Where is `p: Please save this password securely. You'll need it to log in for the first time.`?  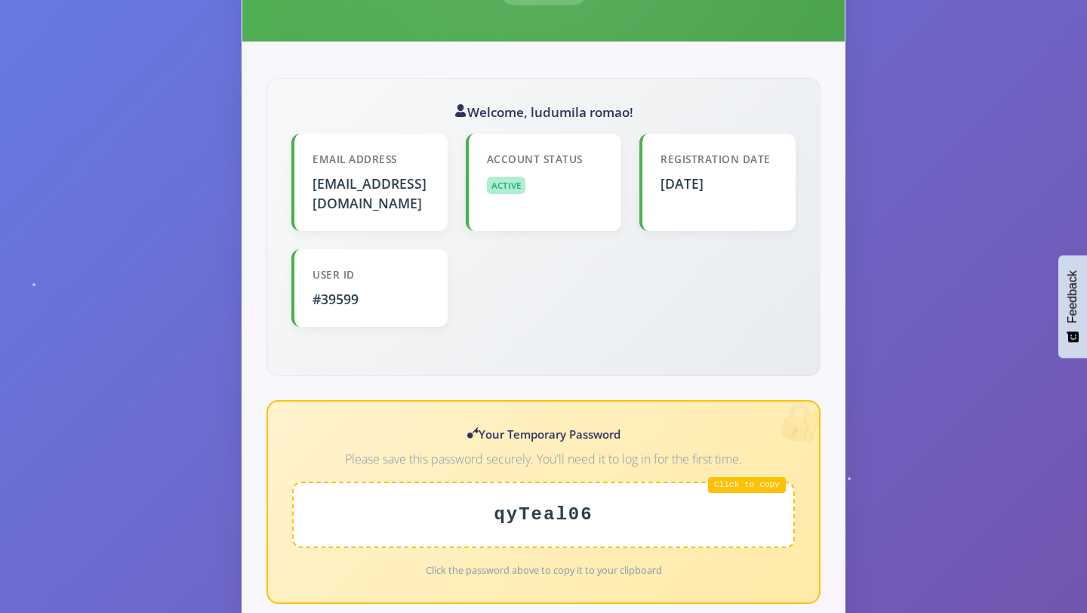
p: Please save this password securely. You'll need it to log in for the first time. is located at coordinates (543, 459).